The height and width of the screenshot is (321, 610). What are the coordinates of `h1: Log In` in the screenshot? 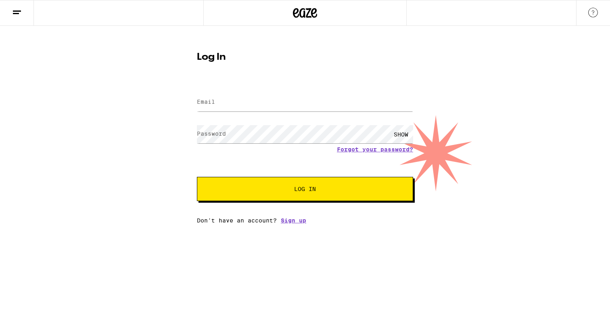 It's located at (305, 57).